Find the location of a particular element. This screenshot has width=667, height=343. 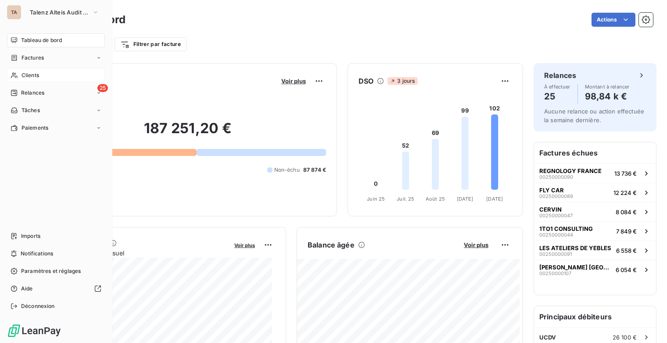

a: Aide is located at coordinates (56, 289).